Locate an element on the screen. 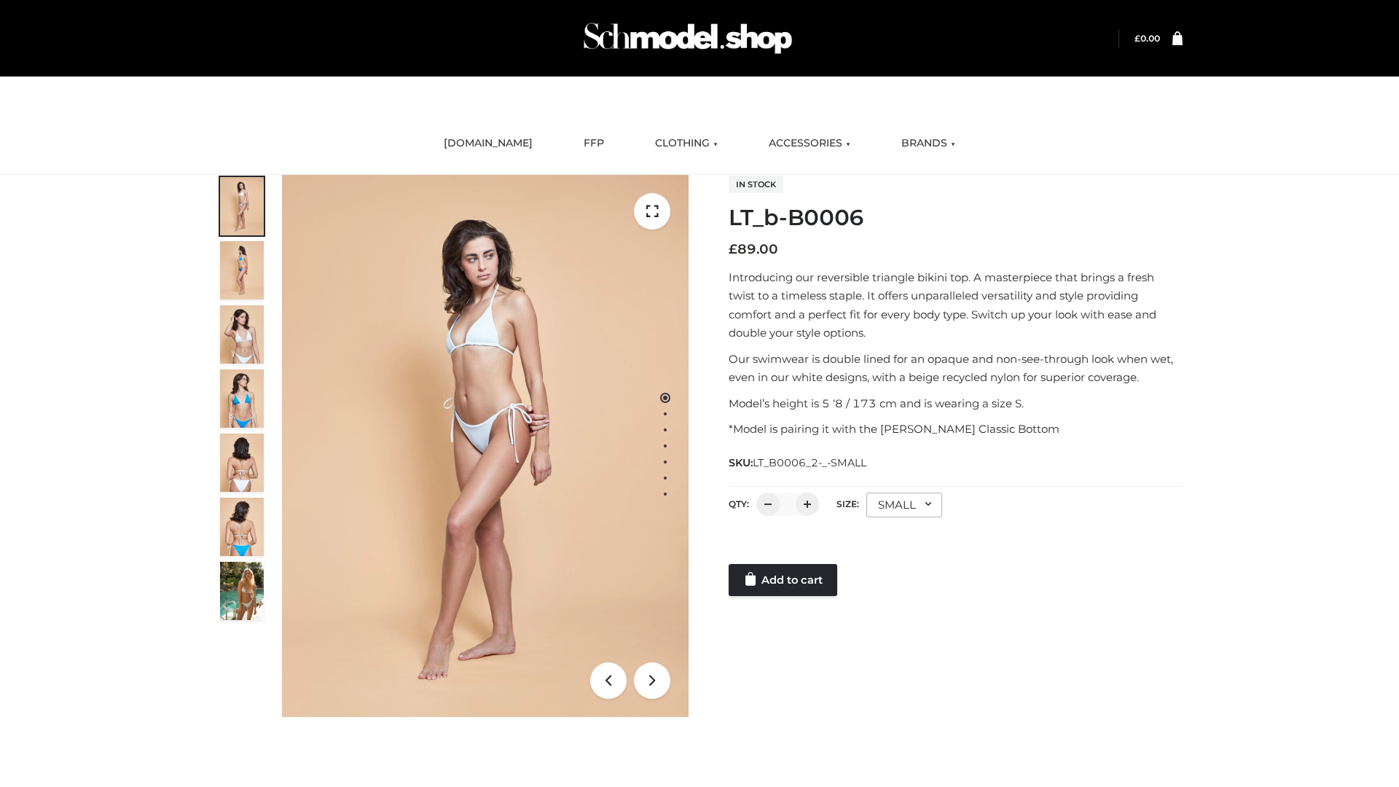 The height and width of the screenshot is (787, 1399). img: ArielClassicBikiniTop_CloudNine_AzureSky_OW114ECO_2-scaled.jpg is located at coordinates (242, 270).